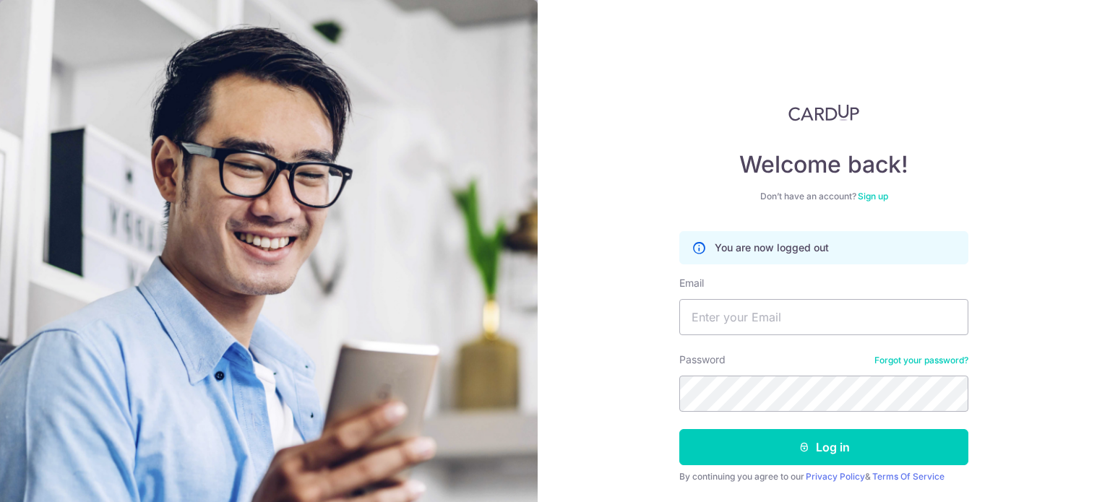 The width and height of the screenshot is (1110, 502). I want to click on label: Password, so click(702, 360).